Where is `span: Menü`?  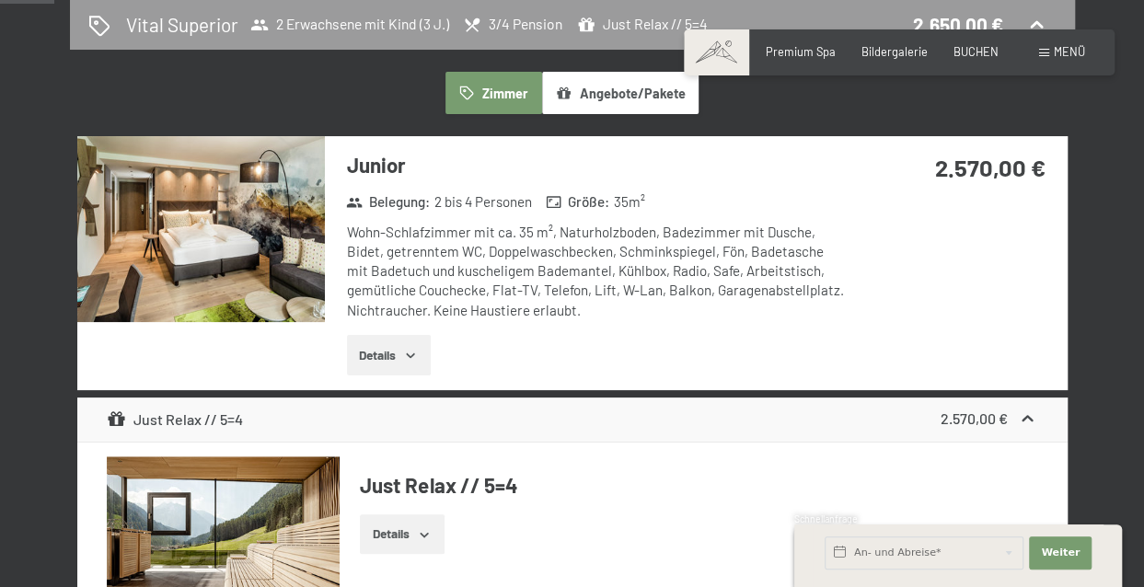
span: Menü is located at coordinates (1070, 52).